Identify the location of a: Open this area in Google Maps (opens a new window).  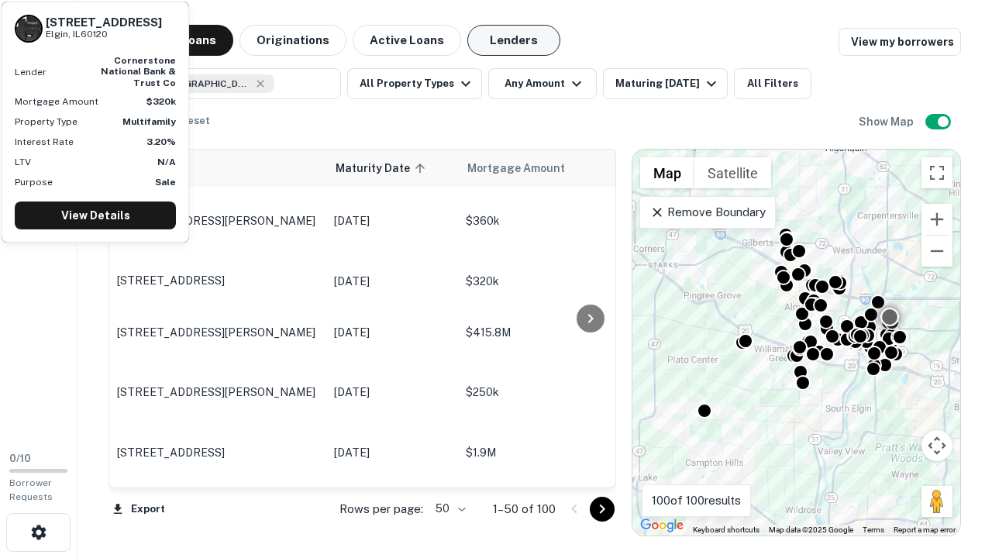
(662, 526).